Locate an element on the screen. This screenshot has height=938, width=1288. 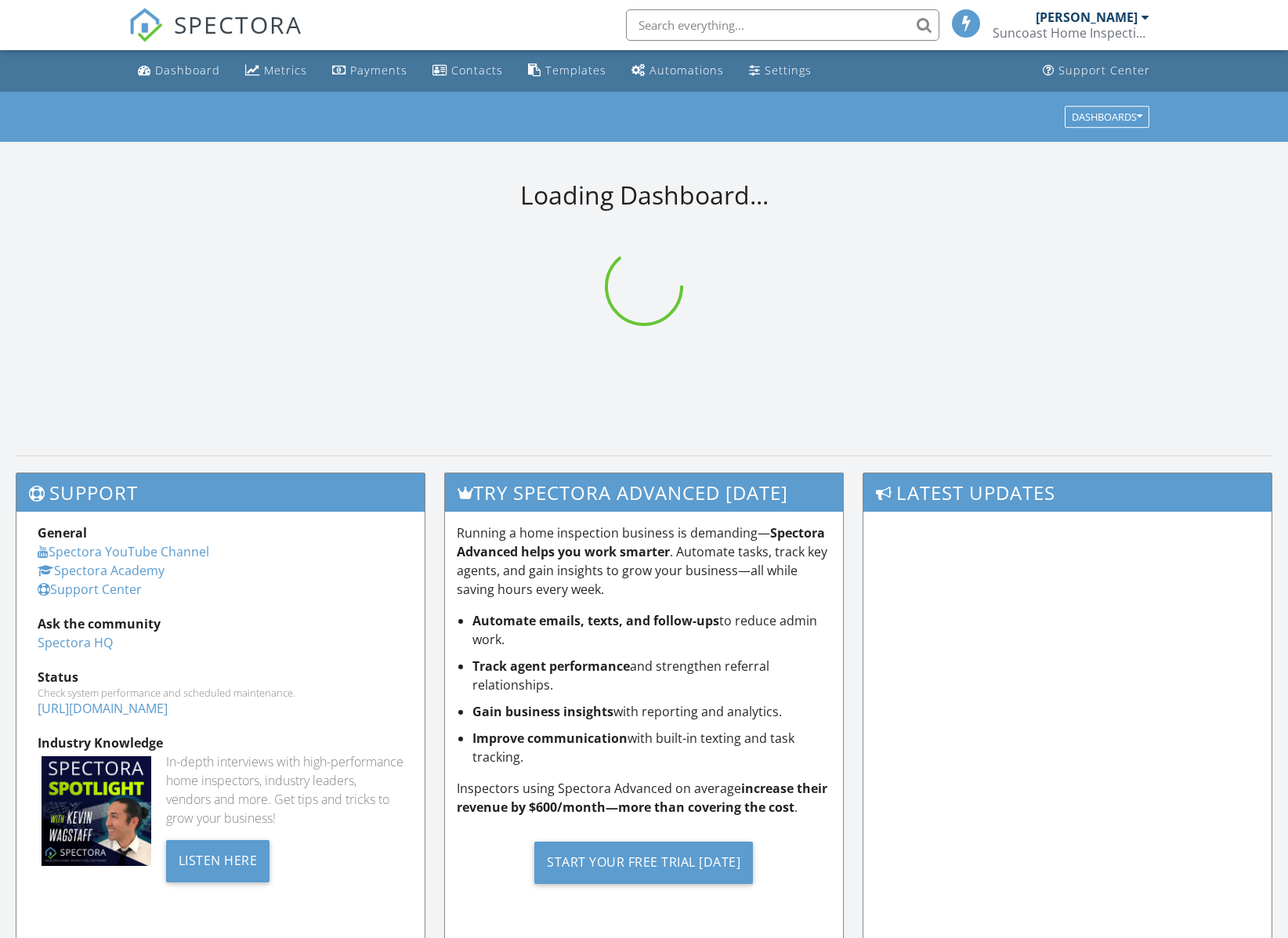
strong: Spectora Advanced helps you work smarter is located at coordinates (641, 543).